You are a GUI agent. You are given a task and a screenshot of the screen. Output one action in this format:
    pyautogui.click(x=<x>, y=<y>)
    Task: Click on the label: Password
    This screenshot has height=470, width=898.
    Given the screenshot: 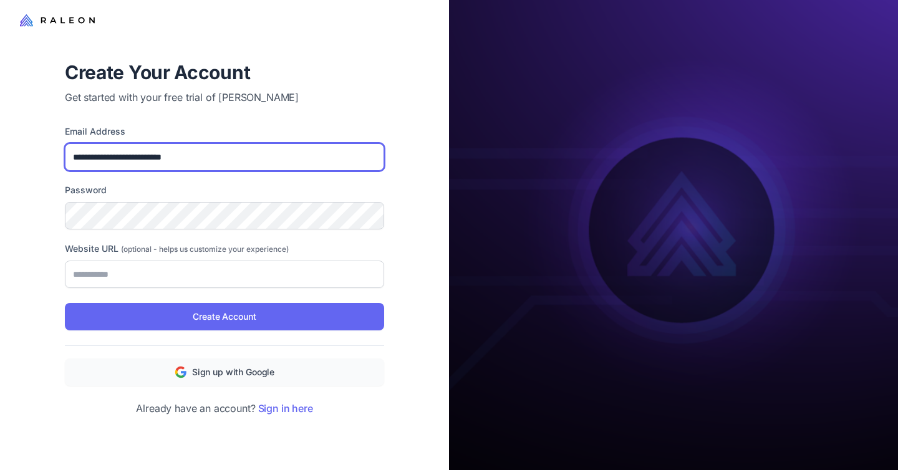 What is the action you would take?
    pyautogui.click(x=224, y=190)
    